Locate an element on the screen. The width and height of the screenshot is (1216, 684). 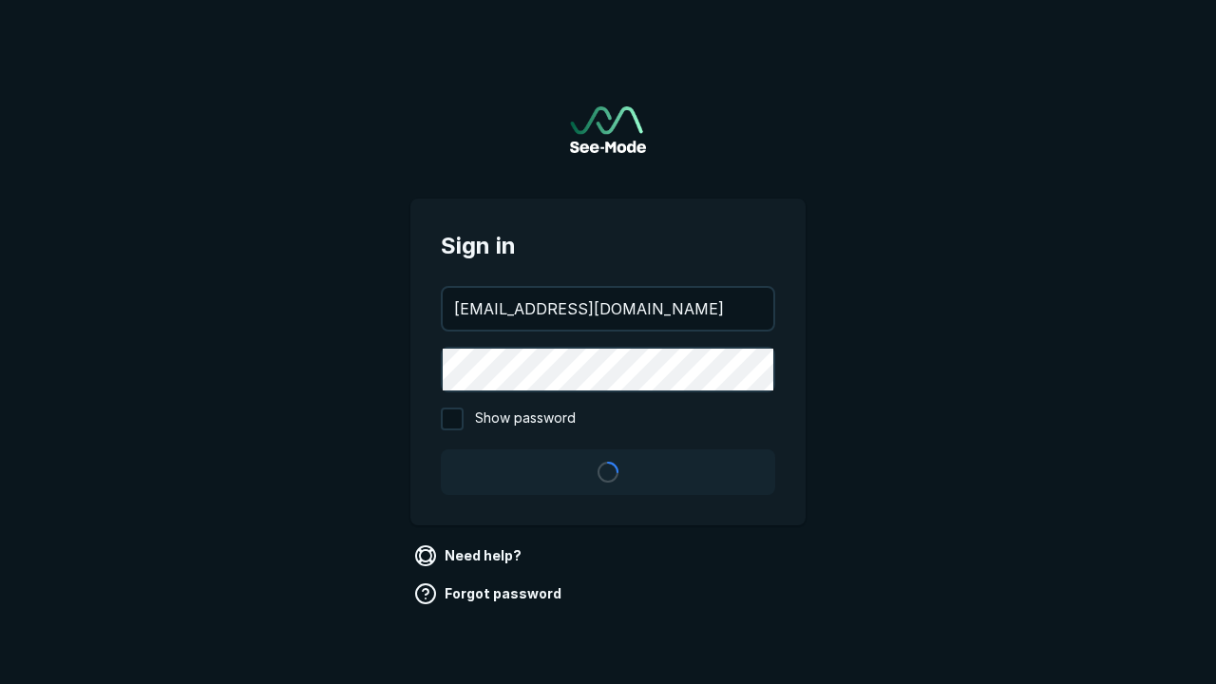
input: your@email.com is located at coordinates (608, 309).